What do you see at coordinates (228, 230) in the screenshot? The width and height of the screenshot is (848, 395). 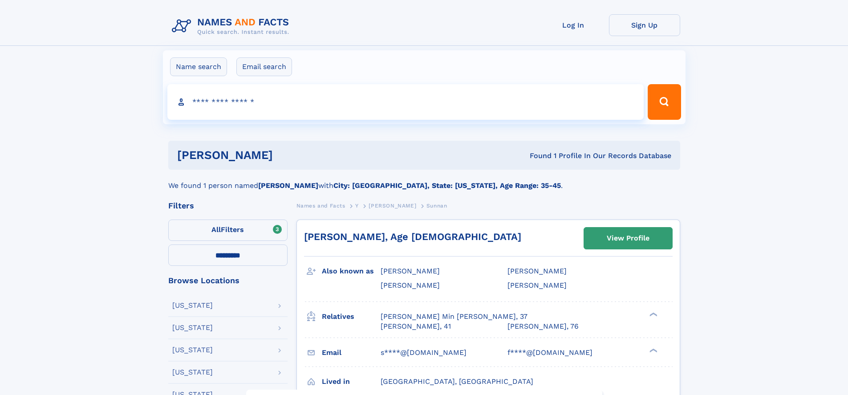 I see `label: Filters` at bounding box center [228, 230].